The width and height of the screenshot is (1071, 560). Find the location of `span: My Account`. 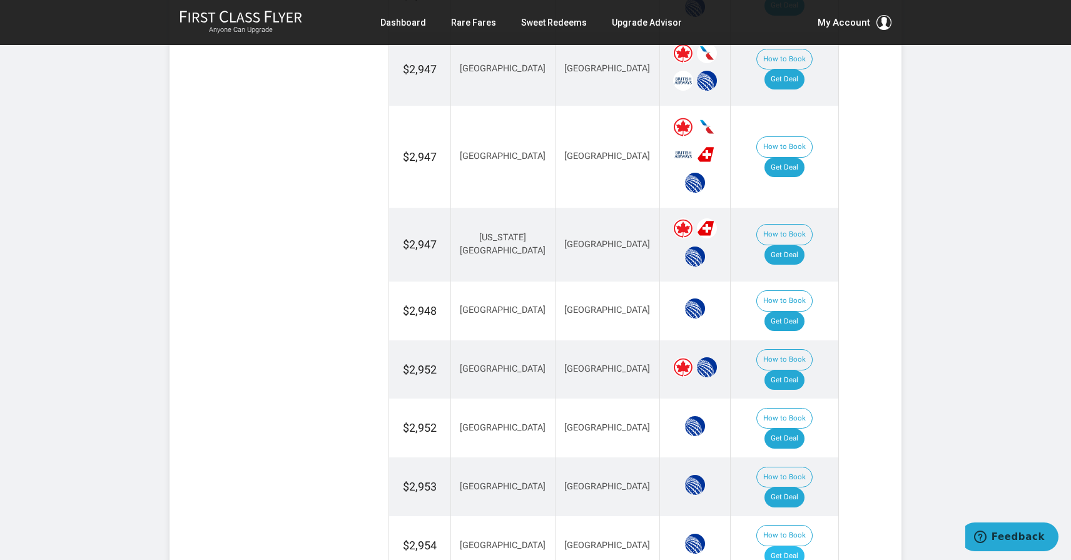

span: My Account is located at coordinates (844, 23).